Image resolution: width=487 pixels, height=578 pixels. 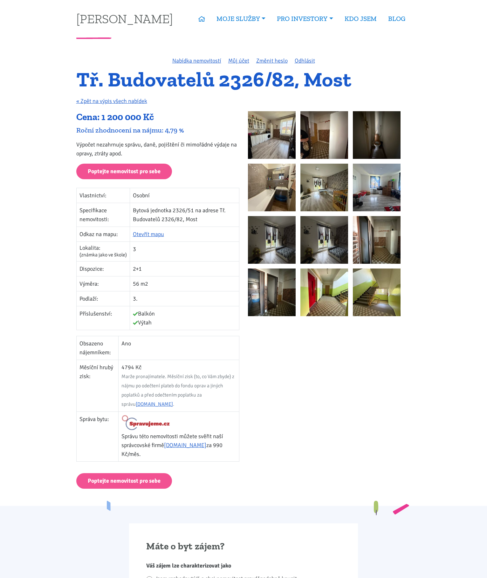 What do you see at coordinates (179, 348) in the screenshot?
I see `td: Ano` at bounding box center [179, 348].